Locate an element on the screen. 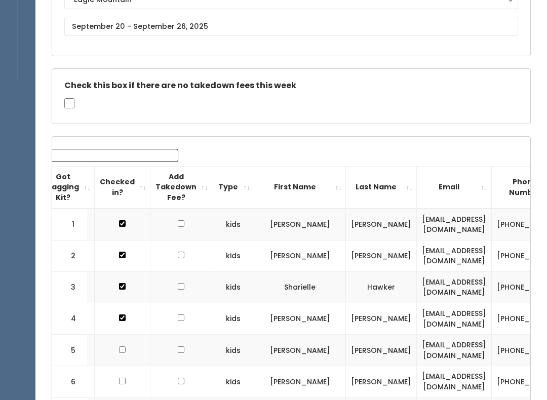  td: 3 is located at coordinates (70, 287).